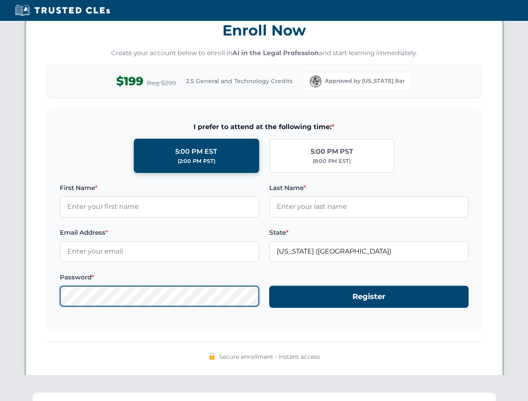 The image size is (528, 401). What do you see at coordinates (159, 252) in the screenshot?
I see `input: Enter your email` at bounding box center [159, 252].